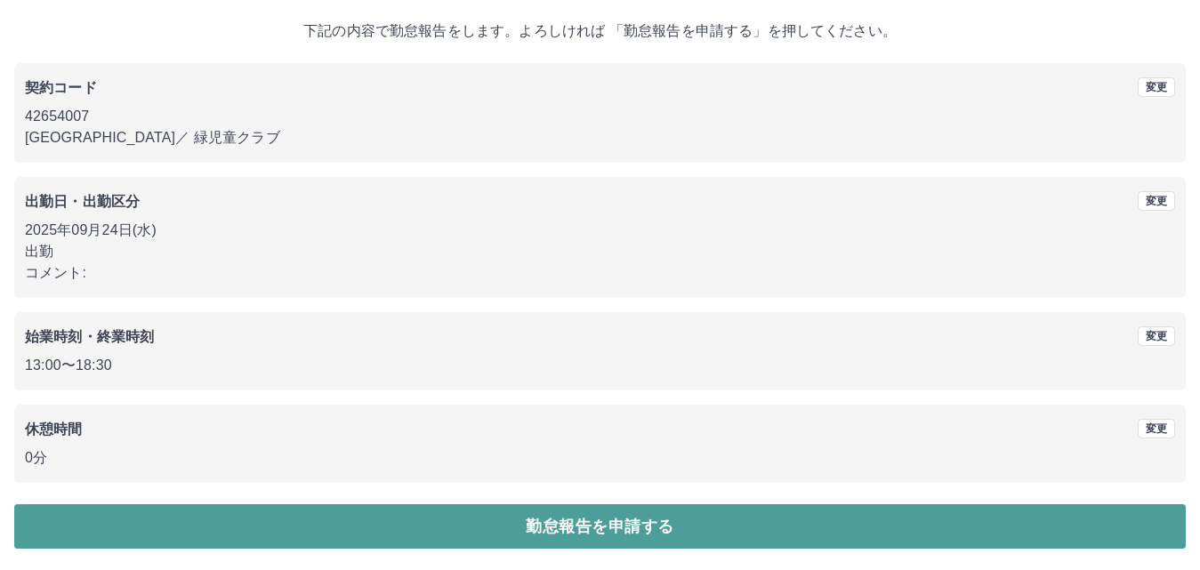 The image size is (1200, 570). Describe the element at coordinates (600, 31) in the screenshot. I see `p: 下記の内容で勤怠報告をします。よろしければ 「勤怠報告を申請する」を押してください。` at that location.